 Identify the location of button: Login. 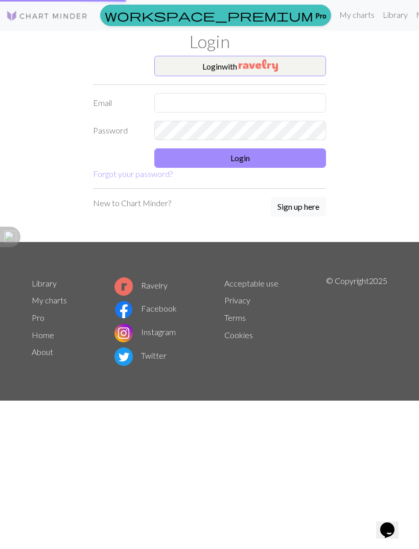
(240, 158).